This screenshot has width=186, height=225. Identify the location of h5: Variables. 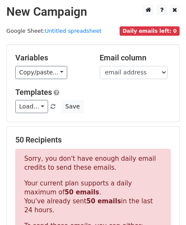
(51, 58).